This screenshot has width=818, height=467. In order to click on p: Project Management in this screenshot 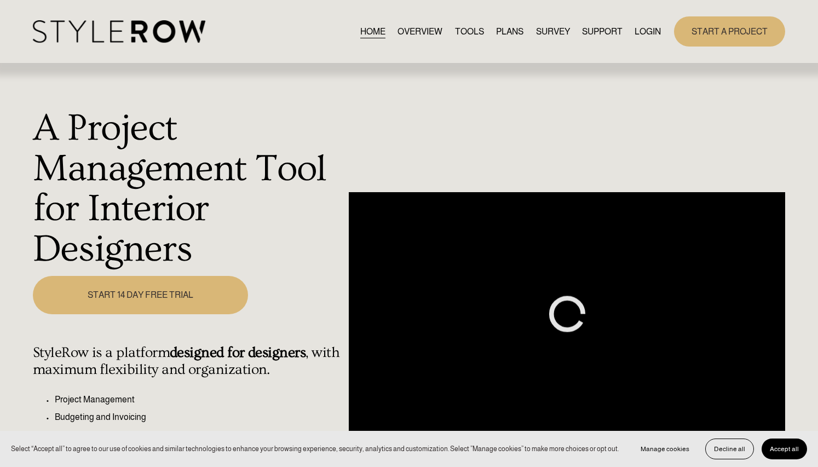, I will do `click(199, 400)`.